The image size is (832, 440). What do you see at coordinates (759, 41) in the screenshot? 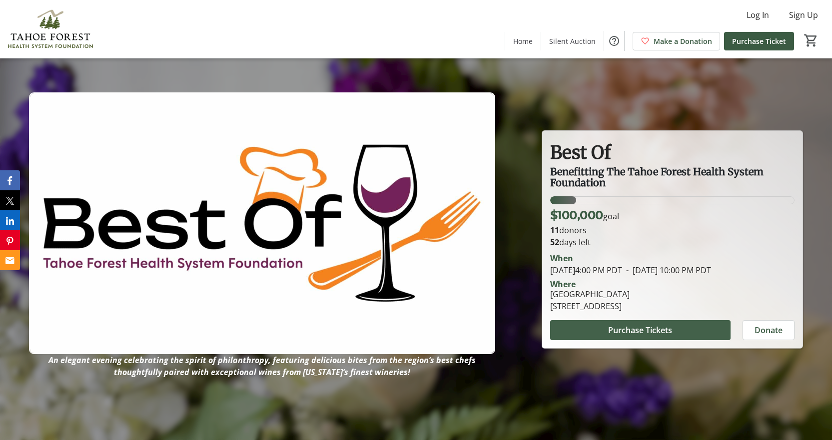
I see `a: Purchase Ticket` at bounding box center [759, 41].